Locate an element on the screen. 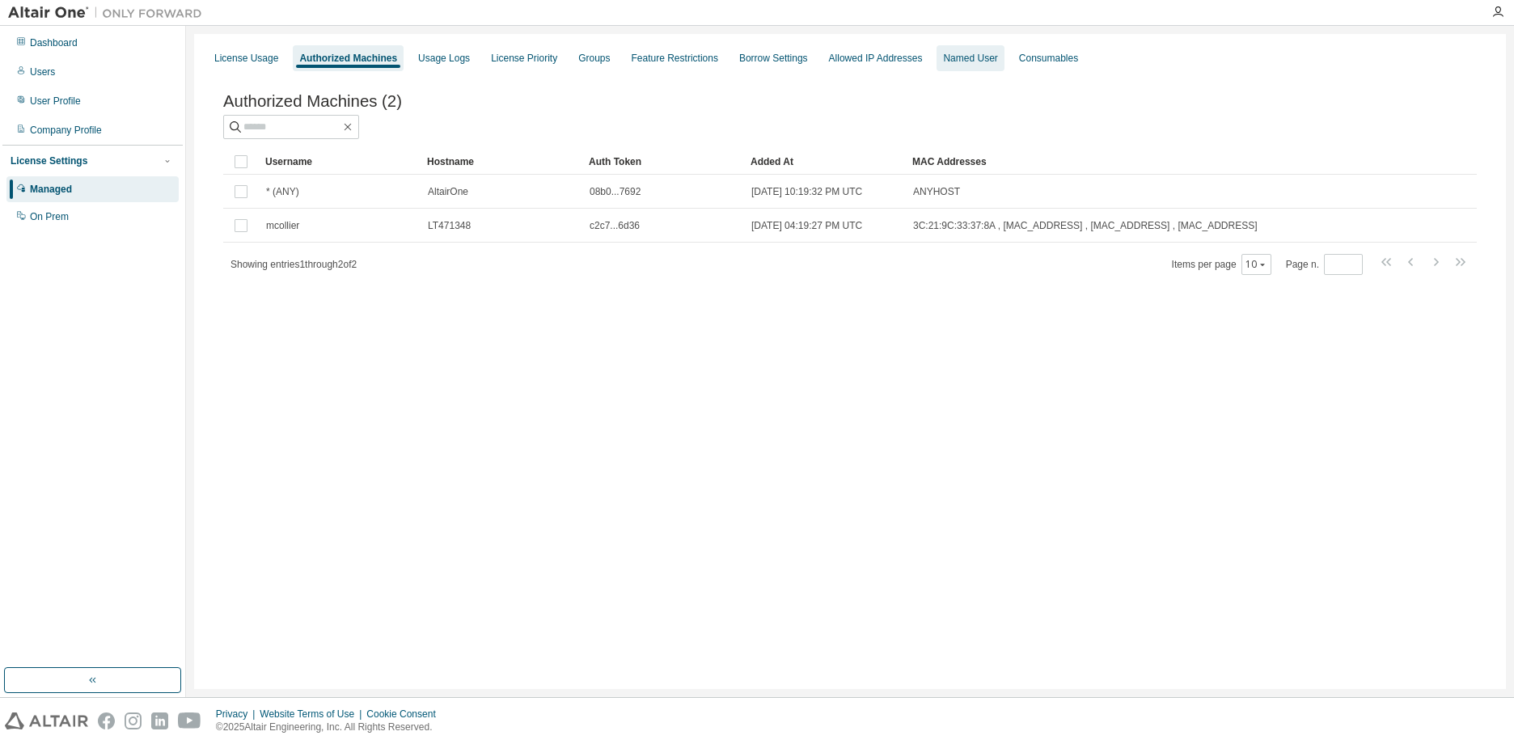  div: Dashboard is located at coordinates (53, 43).